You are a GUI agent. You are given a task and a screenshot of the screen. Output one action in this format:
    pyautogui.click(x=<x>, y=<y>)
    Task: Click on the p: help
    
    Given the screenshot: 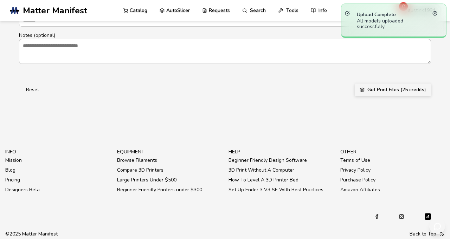 What is the action you would take?
    pyautogui.click(x=281, y=152)
    